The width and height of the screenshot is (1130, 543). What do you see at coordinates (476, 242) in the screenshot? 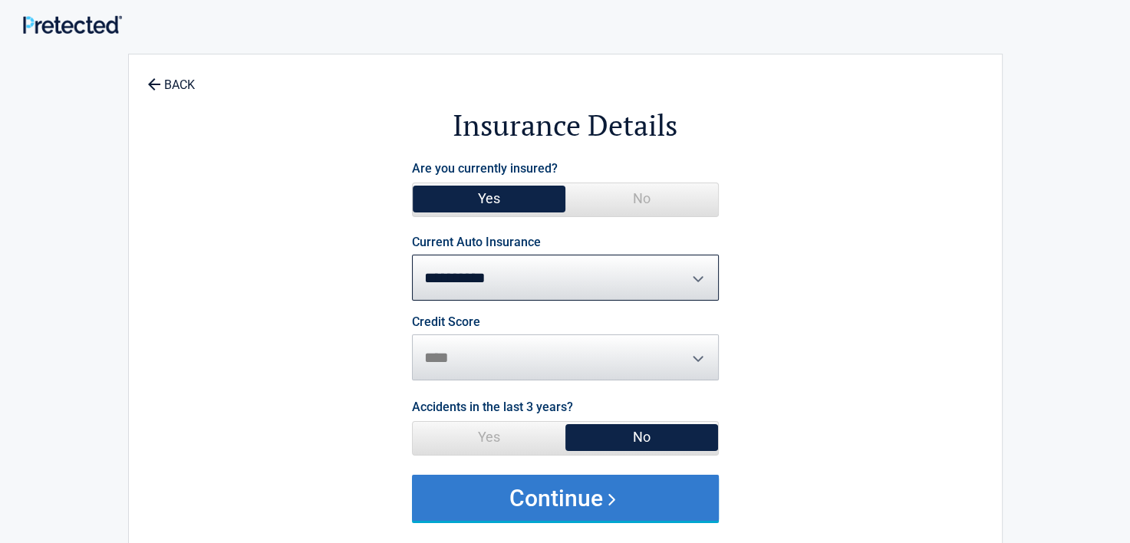
I see `label: Current Auto Insurance` at bounding box center [476, 242].